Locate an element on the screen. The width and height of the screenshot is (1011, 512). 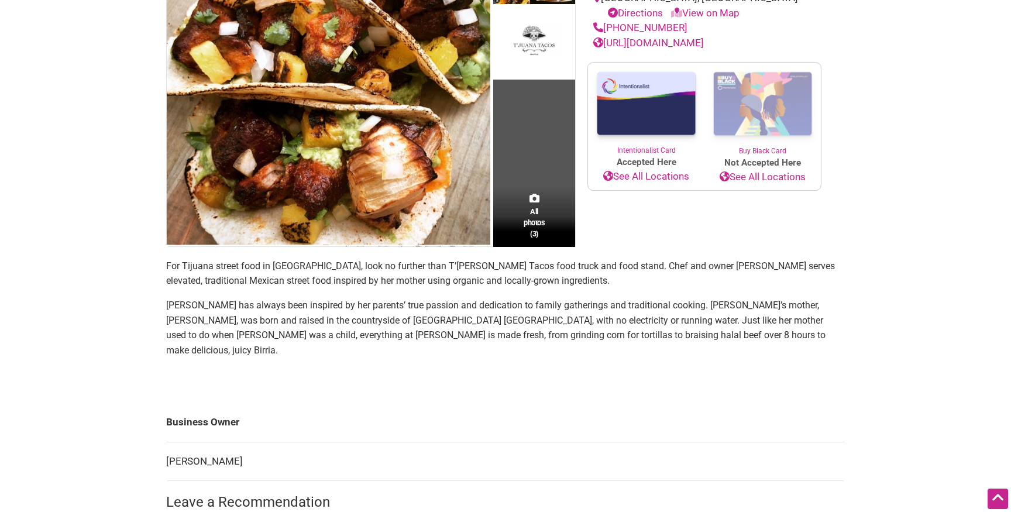
img: Buy Black Card is located at coordinates (763, 104).